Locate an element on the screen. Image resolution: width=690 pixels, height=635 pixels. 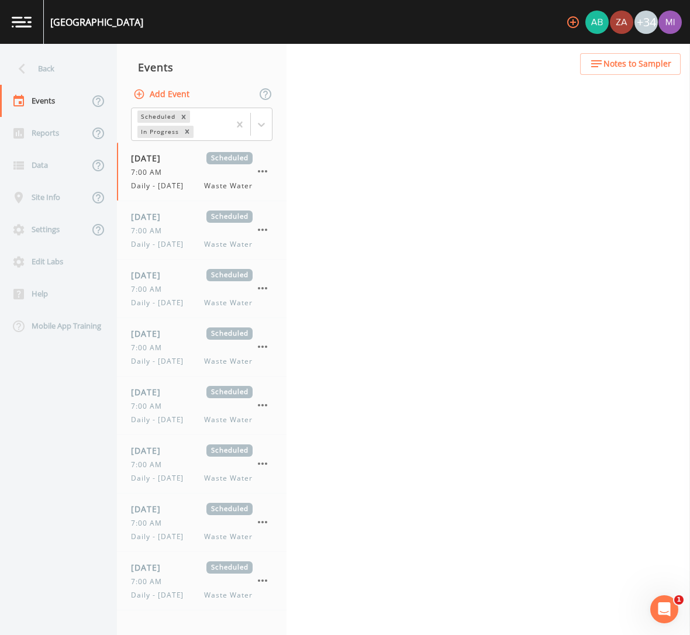
div: Events is located at coordinates (202, 67).